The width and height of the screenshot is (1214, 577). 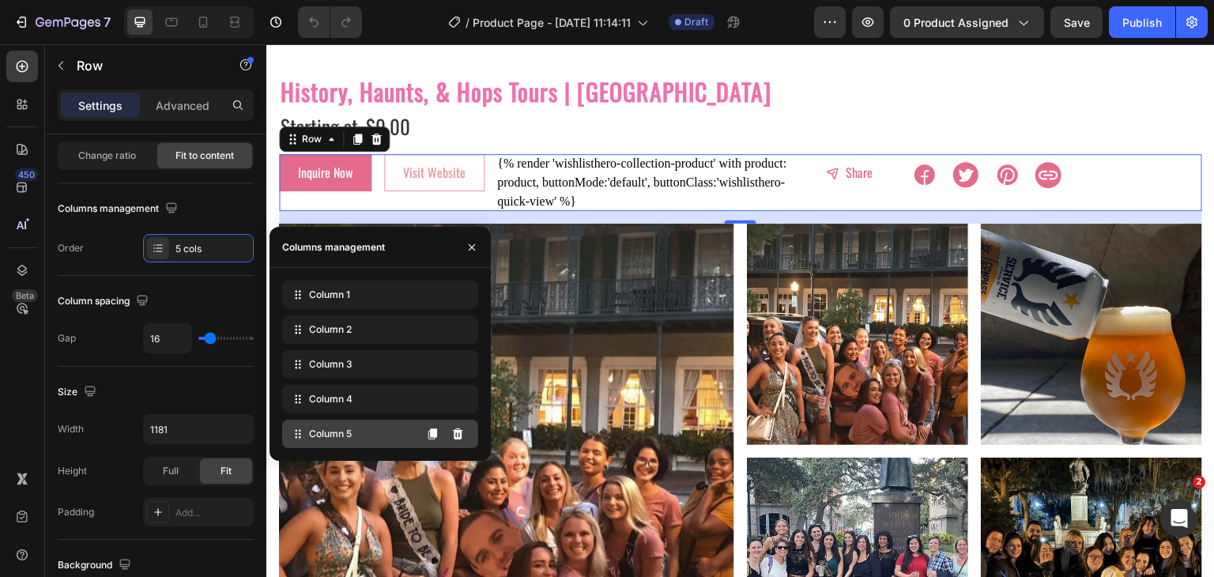 I want to click on span: Draft, so click(x=696, y=22).